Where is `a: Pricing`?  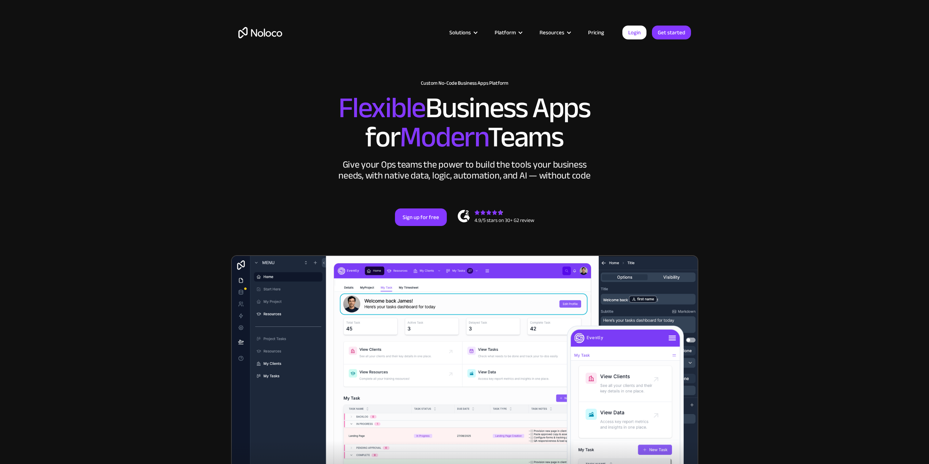 a: Pricing is located at coordinates (596, 33).